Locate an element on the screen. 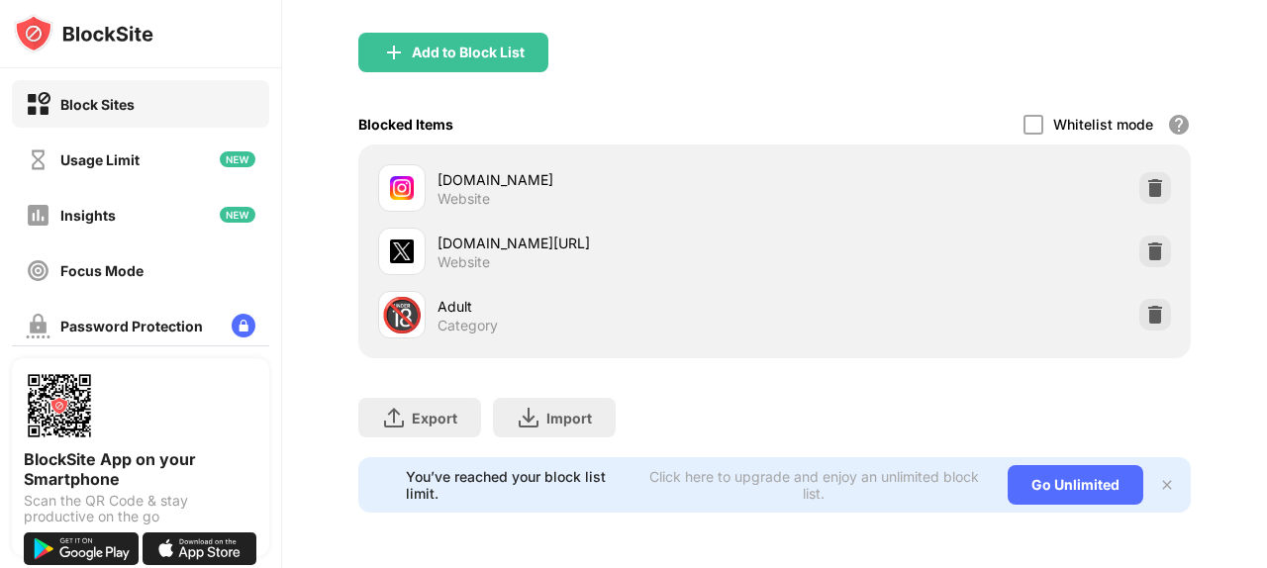 The image size is (1267, 568). img: insights-off.svg is located at coordinates (38, 215).